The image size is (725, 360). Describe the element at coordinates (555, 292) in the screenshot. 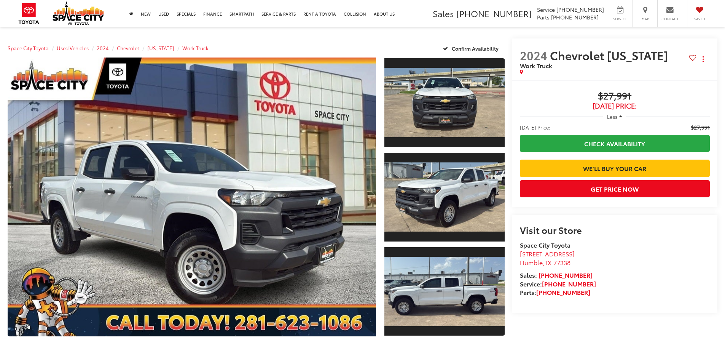

I see `strong: Parts:` at that location.